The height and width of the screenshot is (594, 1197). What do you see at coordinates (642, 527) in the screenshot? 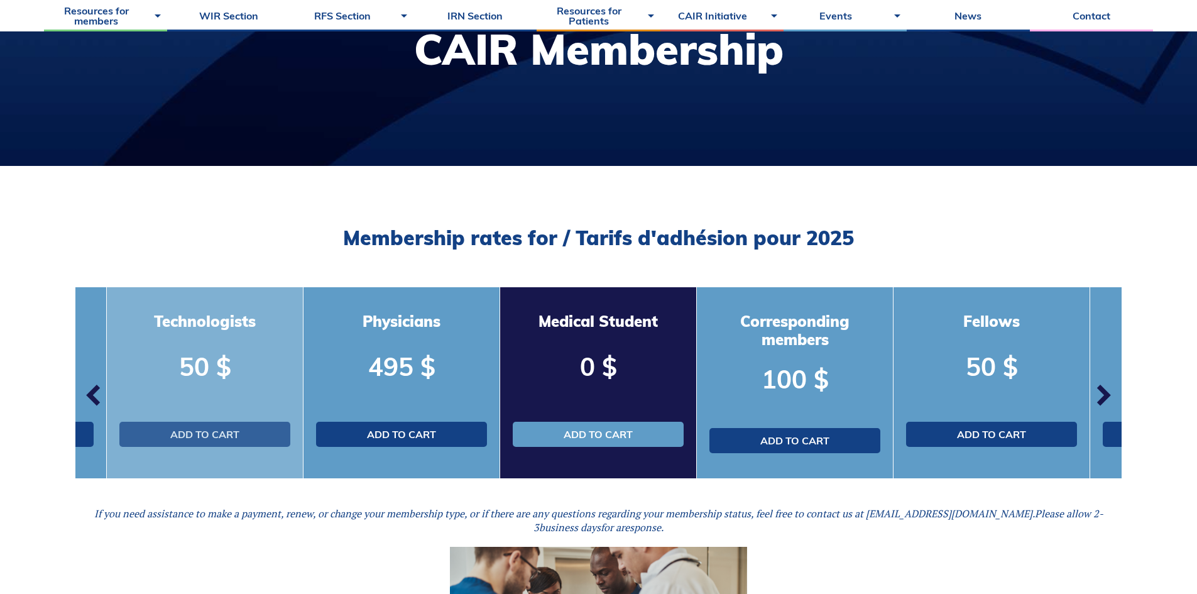
I see `i: response.` at bounding box center [642, 527].